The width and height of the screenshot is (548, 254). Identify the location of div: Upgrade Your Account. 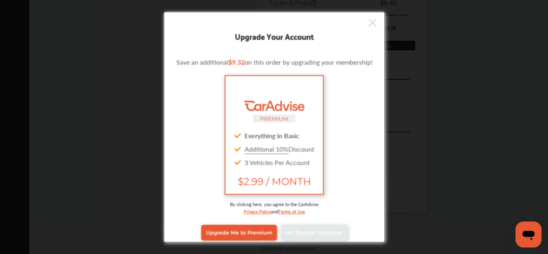
(274, 36).